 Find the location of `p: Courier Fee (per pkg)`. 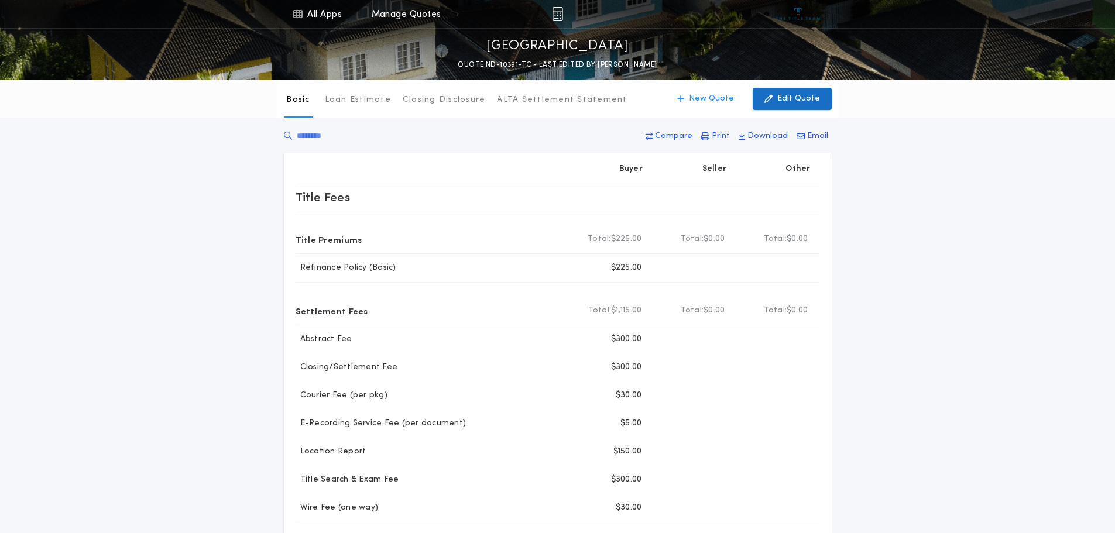

p: Courier Fee (per pkg) is located at coordinates (341, 396).